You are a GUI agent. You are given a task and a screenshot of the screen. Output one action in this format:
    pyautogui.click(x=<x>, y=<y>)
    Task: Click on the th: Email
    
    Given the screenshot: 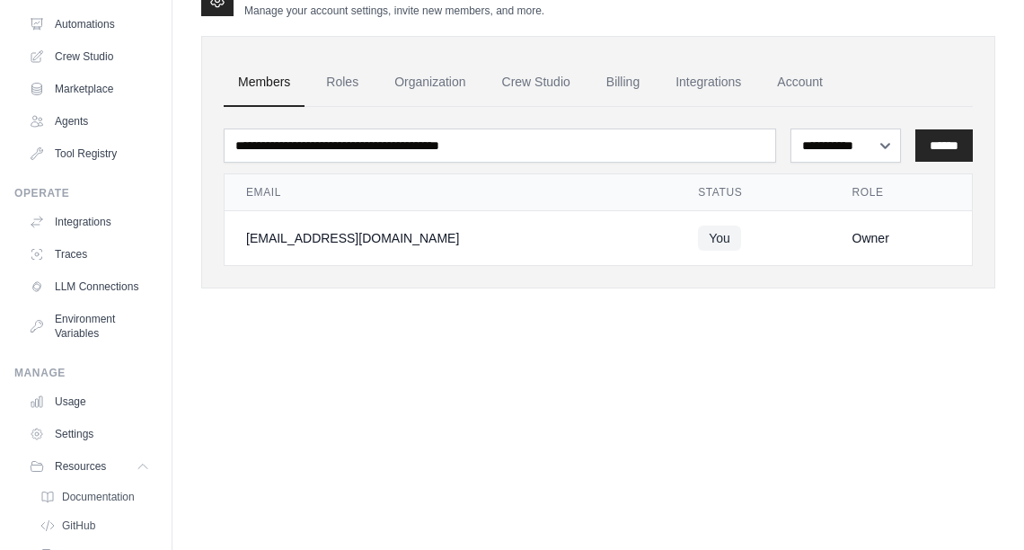 What is the action you would take?
    pyautogui.click(x=450, y=192)
    